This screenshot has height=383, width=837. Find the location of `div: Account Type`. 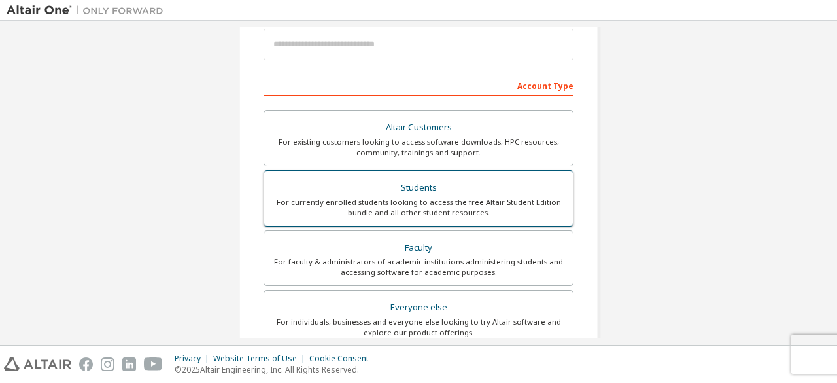

div: Account Type is located at coordinates (419, 85).